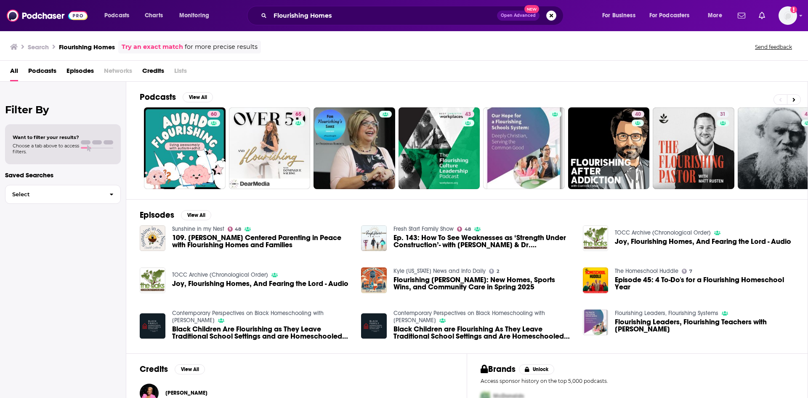  I want to click on button: Open AdvancedNew, so click(518, 16).